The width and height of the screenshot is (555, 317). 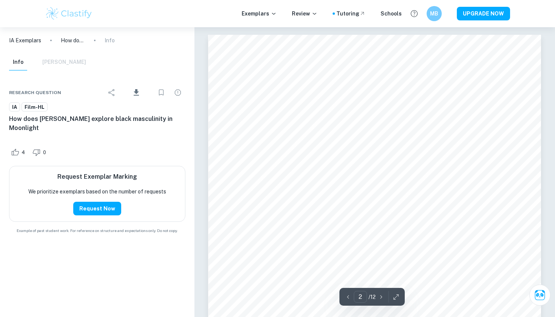 I want to click on div: Share, so click(x=112, y=92).